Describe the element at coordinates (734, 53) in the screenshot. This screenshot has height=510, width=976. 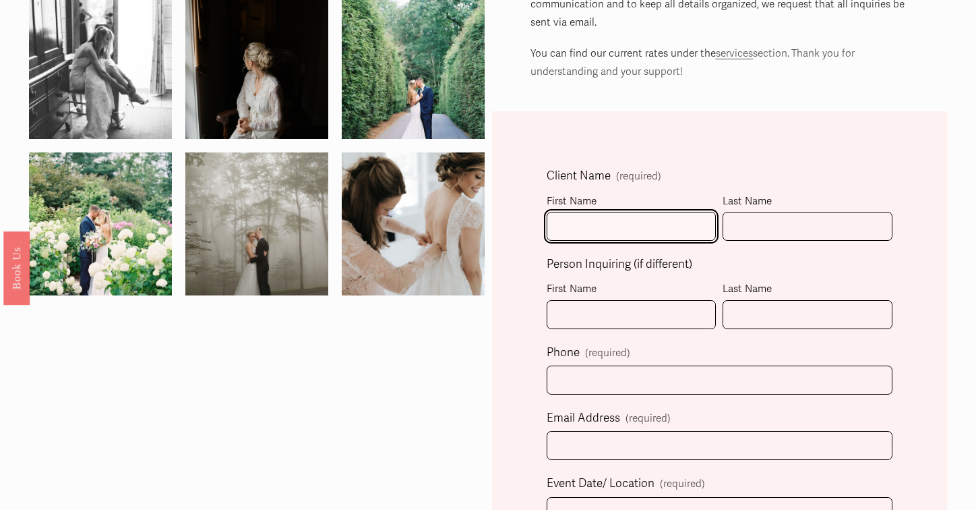
I see `span: services` at that location.